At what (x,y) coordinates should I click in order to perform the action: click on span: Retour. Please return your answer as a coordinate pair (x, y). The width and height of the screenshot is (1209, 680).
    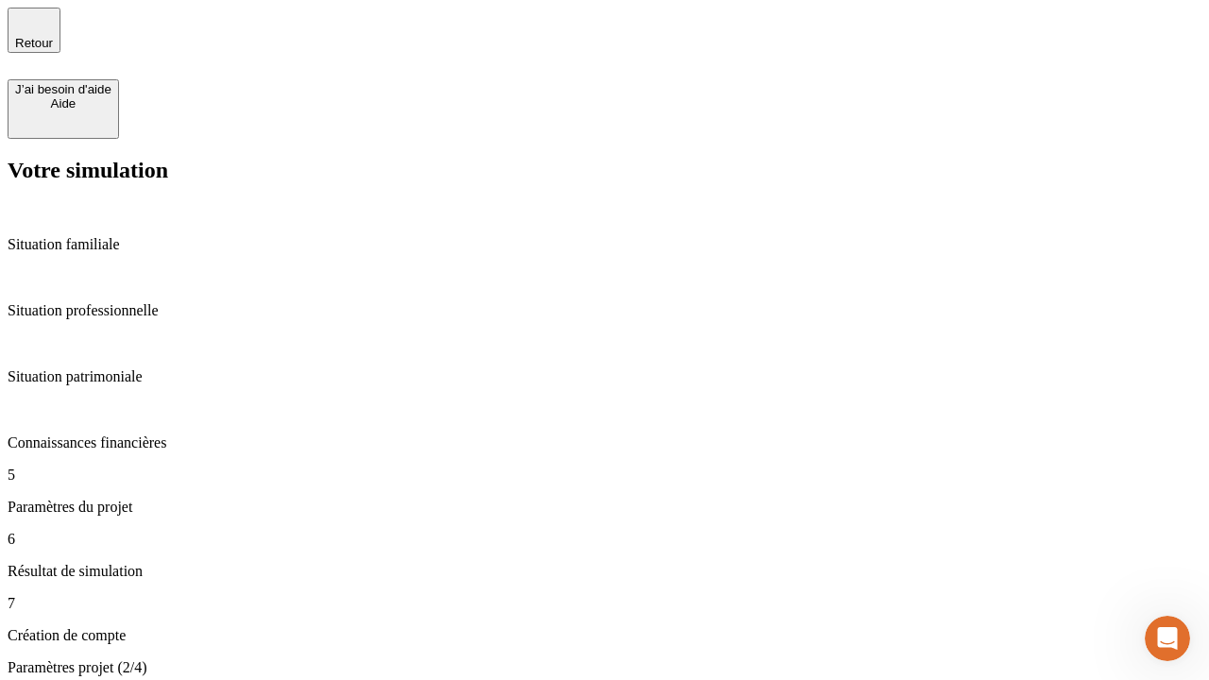
    Looking at the image, I should click on (34, 43).